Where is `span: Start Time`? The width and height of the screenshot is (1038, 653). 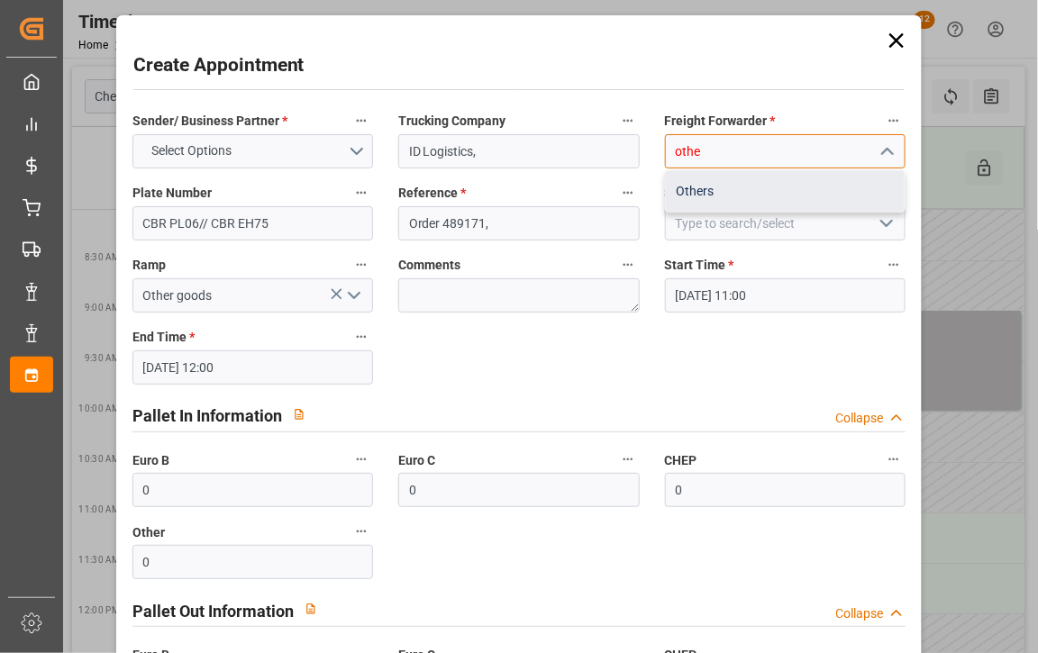
span: Start Time is located at coordinates (699, 265).